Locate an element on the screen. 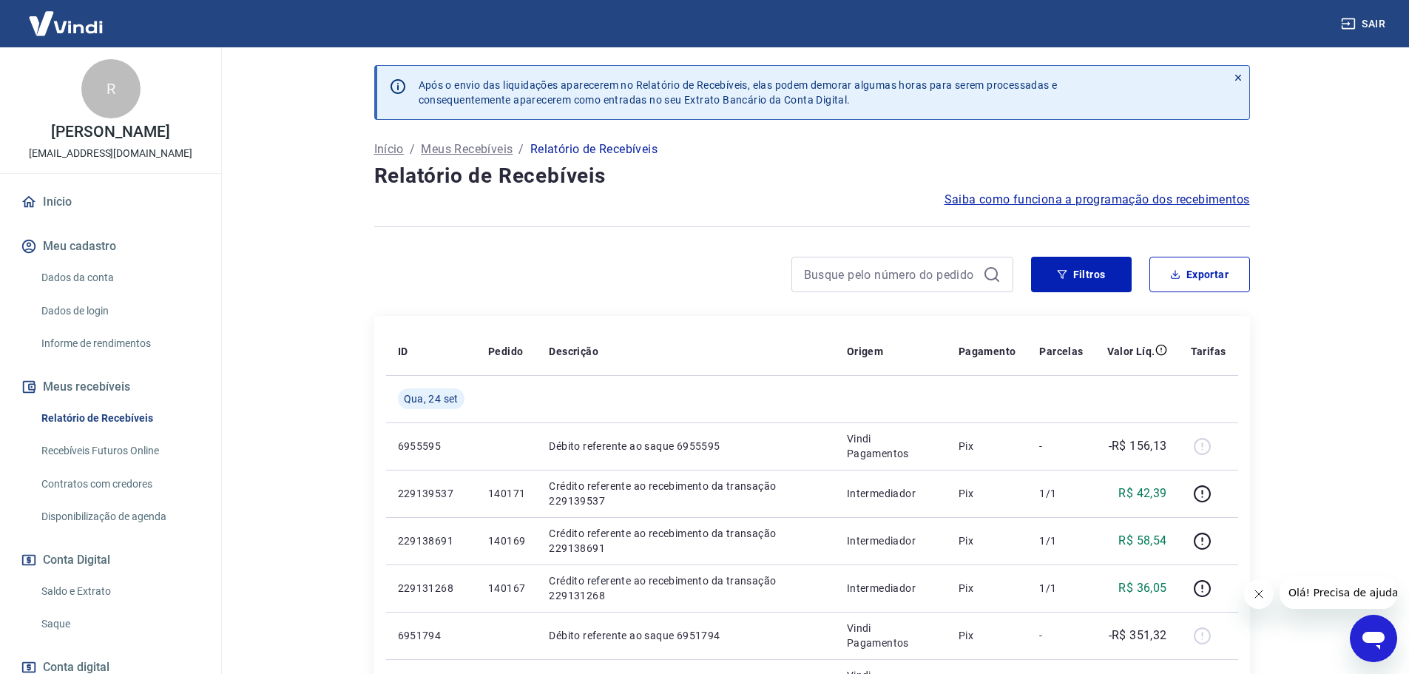 This screenshot has height=674, width=1409. p: -R$ 156,13 is located at coordinates (1137, 446).